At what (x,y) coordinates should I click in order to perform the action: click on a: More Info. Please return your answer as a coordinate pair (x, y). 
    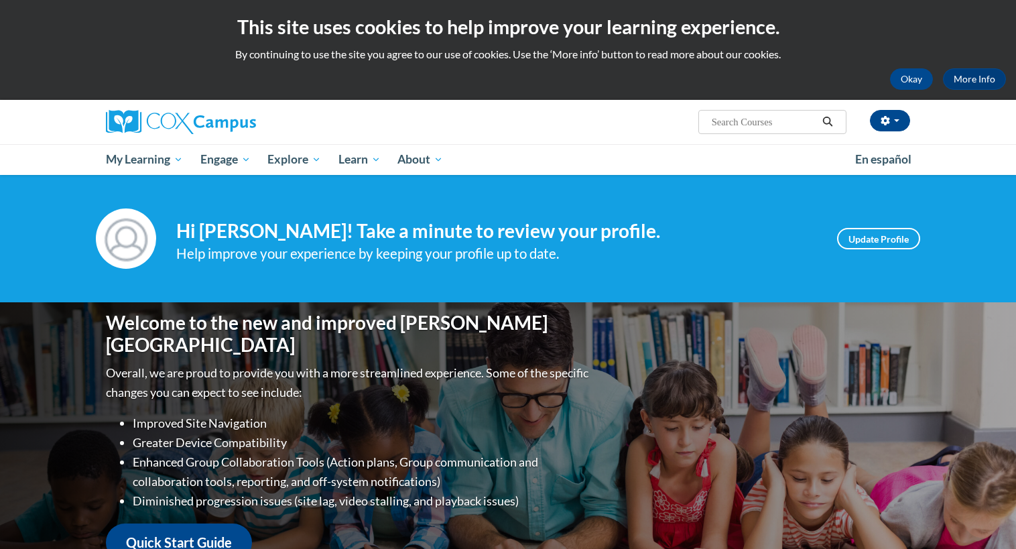
    Looking at the image, I should click on (975, 79).